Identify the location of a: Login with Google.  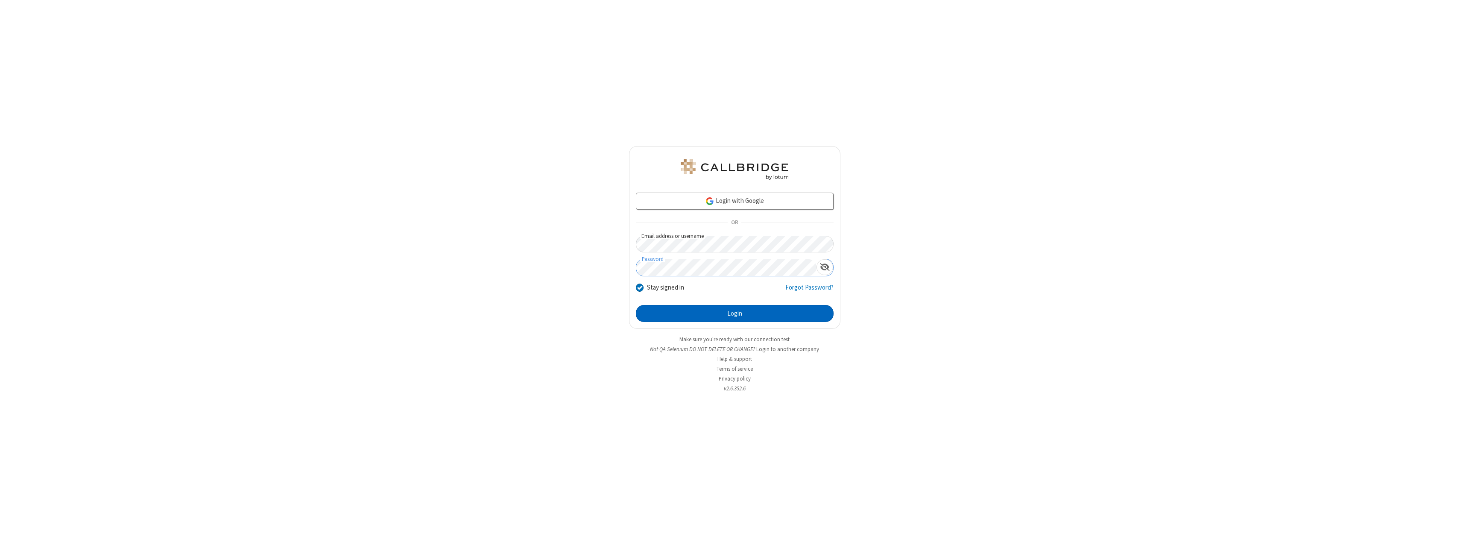
(735, 201).